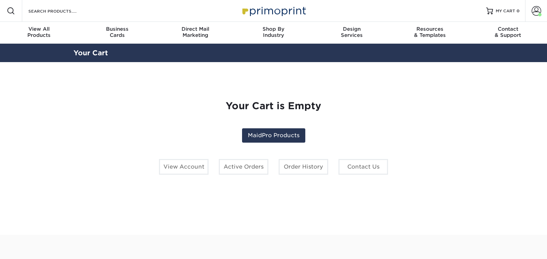 Image resolution: width=547 pixels, height=259 pixels. I want to click on div: Services, so click(351, 32).